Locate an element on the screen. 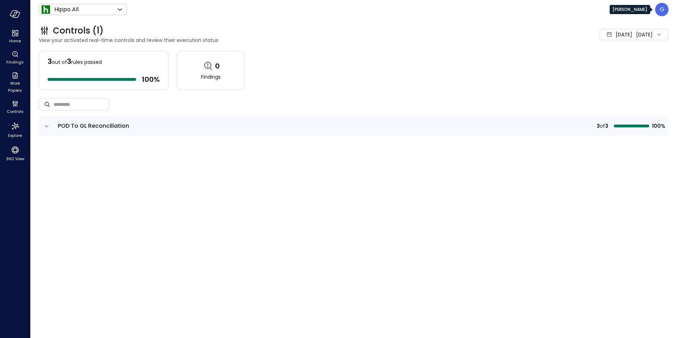  span: Controls (1) is located at coordinates (78, 31).